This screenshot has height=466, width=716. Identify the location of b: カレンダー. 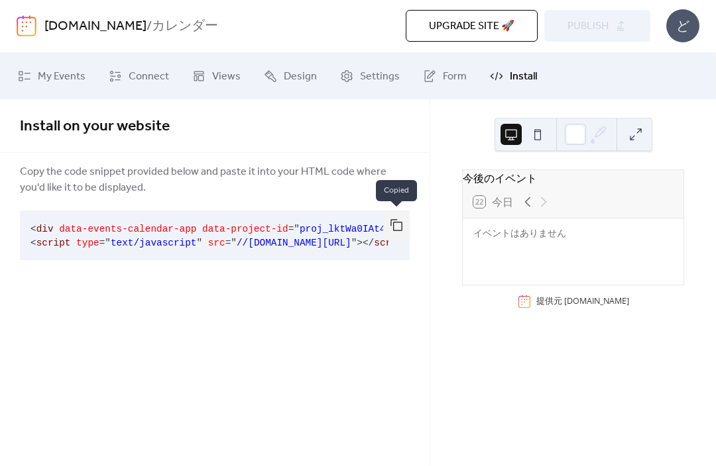
(185, 27).